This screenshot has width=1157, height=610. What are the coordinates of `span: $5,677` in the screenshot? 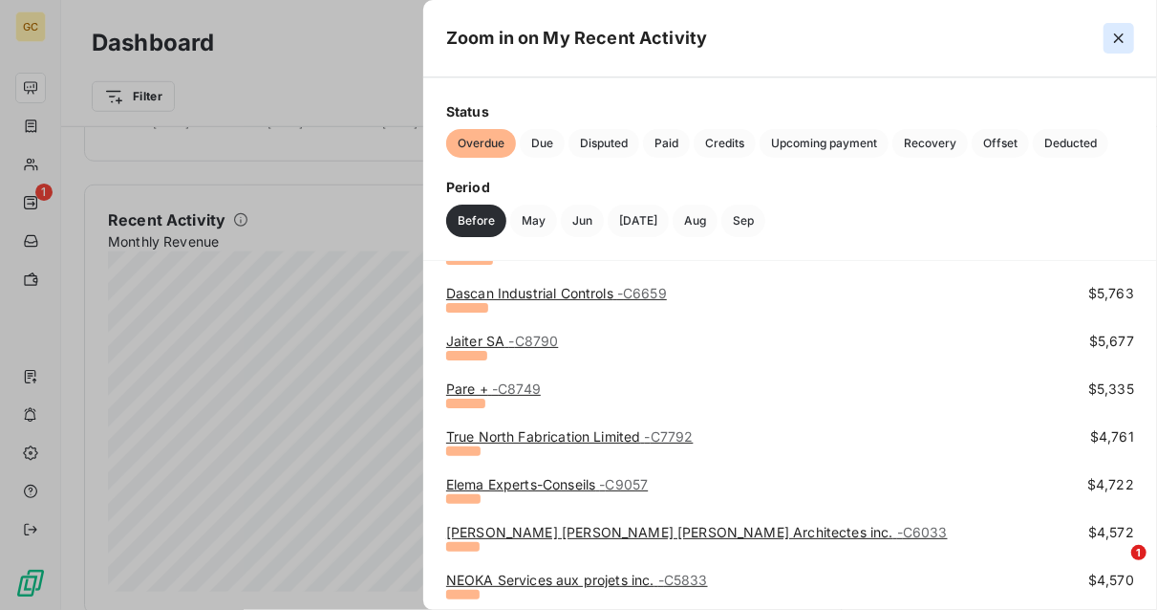 It's located at (1111, 341).